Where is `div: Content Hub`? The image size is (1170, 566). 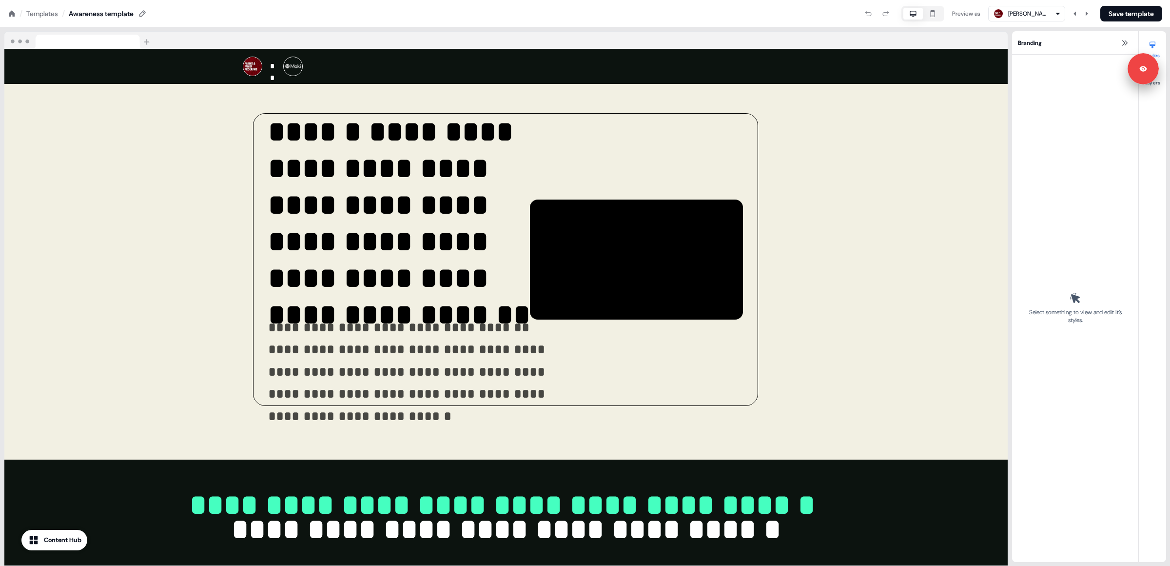
div: Content Hub is located at coordinates (62, 540).